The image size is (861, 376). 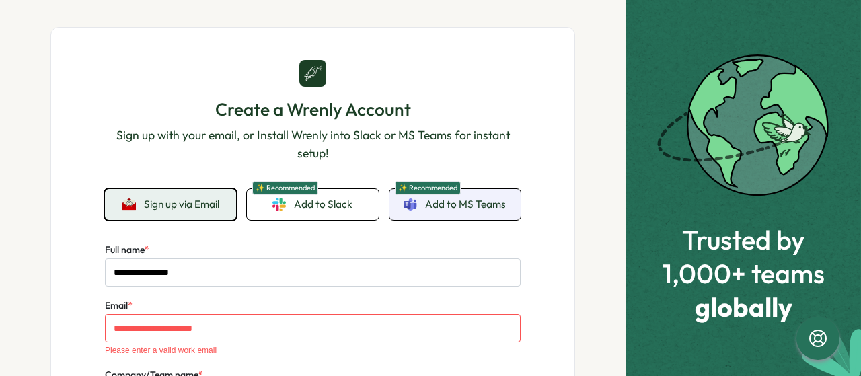 What do you see at coordinates (182, 204) in the screenshot?
I see `span: Sign up via Email` at bounding box center [182, 204].